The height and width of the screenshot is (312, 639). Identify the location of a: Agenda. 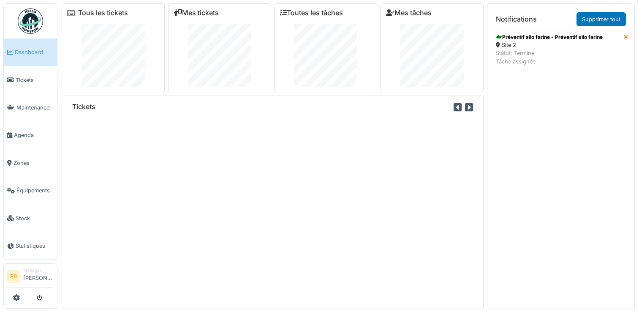
(30, 135).